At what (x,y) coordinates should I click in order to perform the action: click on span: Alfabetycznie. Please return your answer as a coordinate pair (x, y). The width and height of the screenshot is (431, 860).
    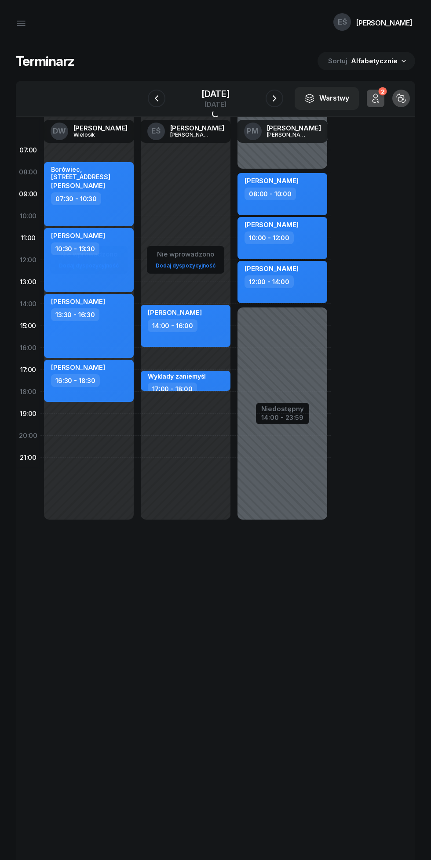
    Looking at the image, I should click on (374, 61).